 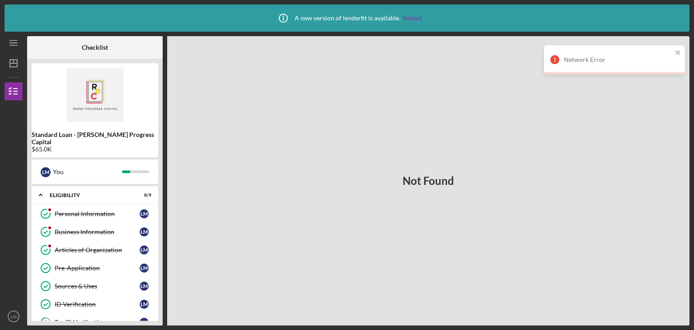 What do you see at coordinates (95, 232) in the screenshot?
I see `a: Business InformationLM` at bounding box center [95, 232].